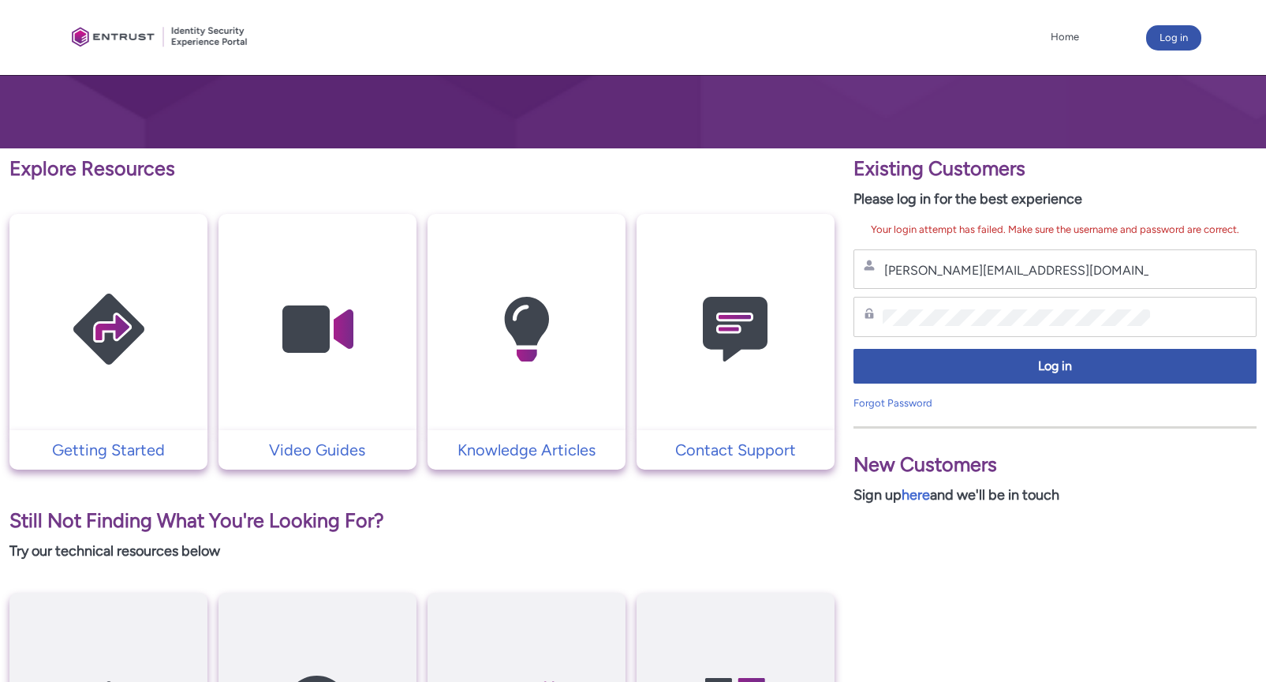 The image size is (1266, 682). What do you see at coordinates (317, 450) in the screenshot?
I see `p: Video Guides` at bounding box center [317, 450].